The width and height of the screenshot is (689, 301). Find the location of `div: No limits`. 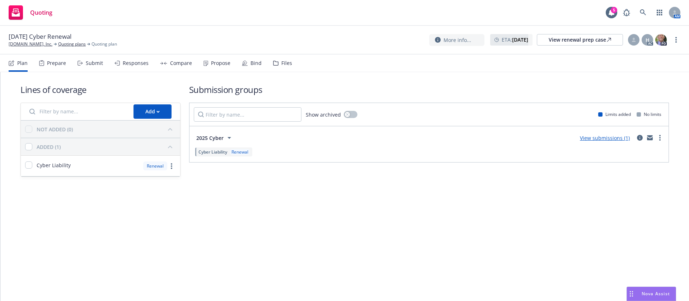

div: No limits is located at coordinates (649, 114).